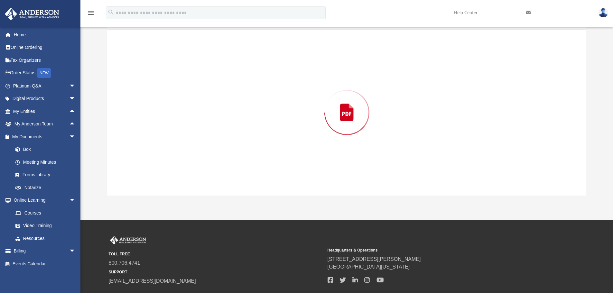 Image resolution: width=613 pixels, height=293 pixels. What do you see at coordinates (45, 111) in the screenshot?
I see `a: My Entitiesarrow_drop_up` at bounding box center [45, 111].